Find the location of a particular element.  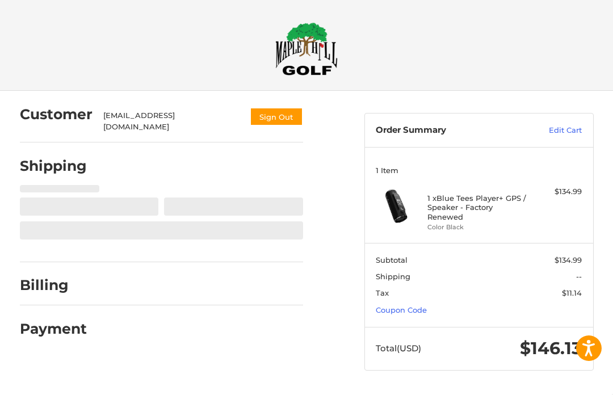

h2: Billing is located at coordinates (53, 285).